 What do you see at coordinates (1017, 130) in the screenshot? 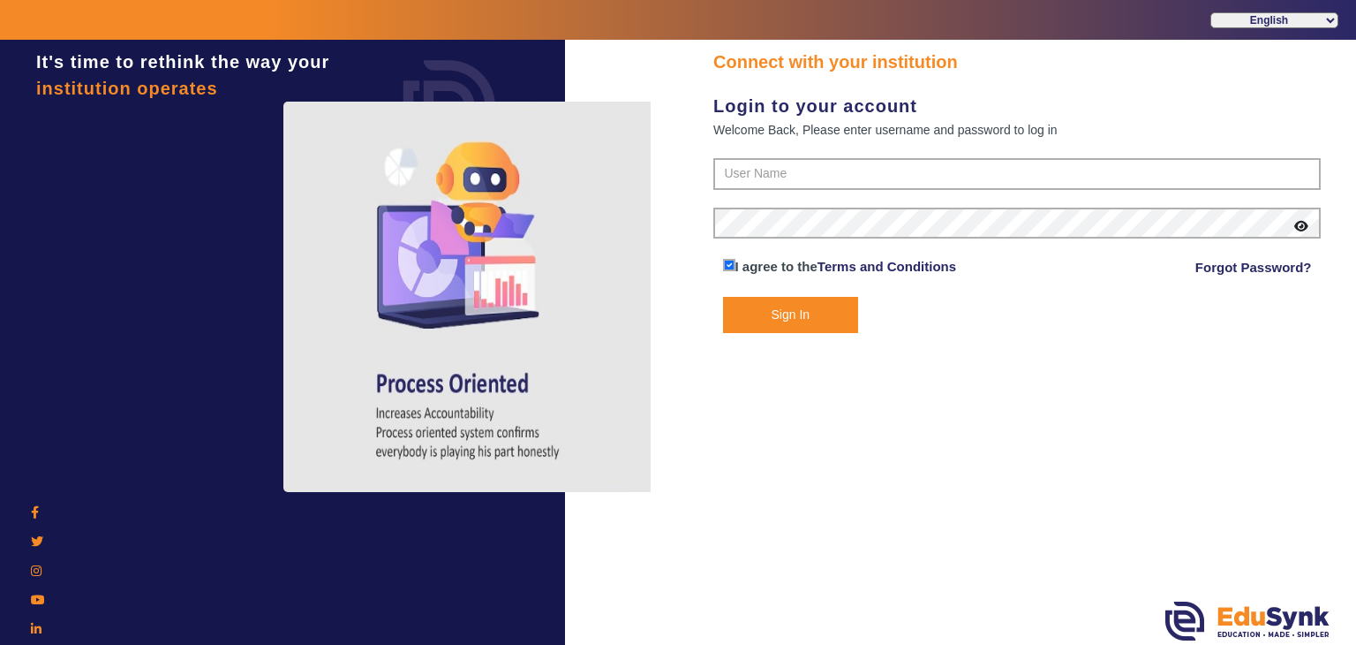
I see `div: Welcome Back, Please enter username and password to log in` at bounding box center [1017, 130].